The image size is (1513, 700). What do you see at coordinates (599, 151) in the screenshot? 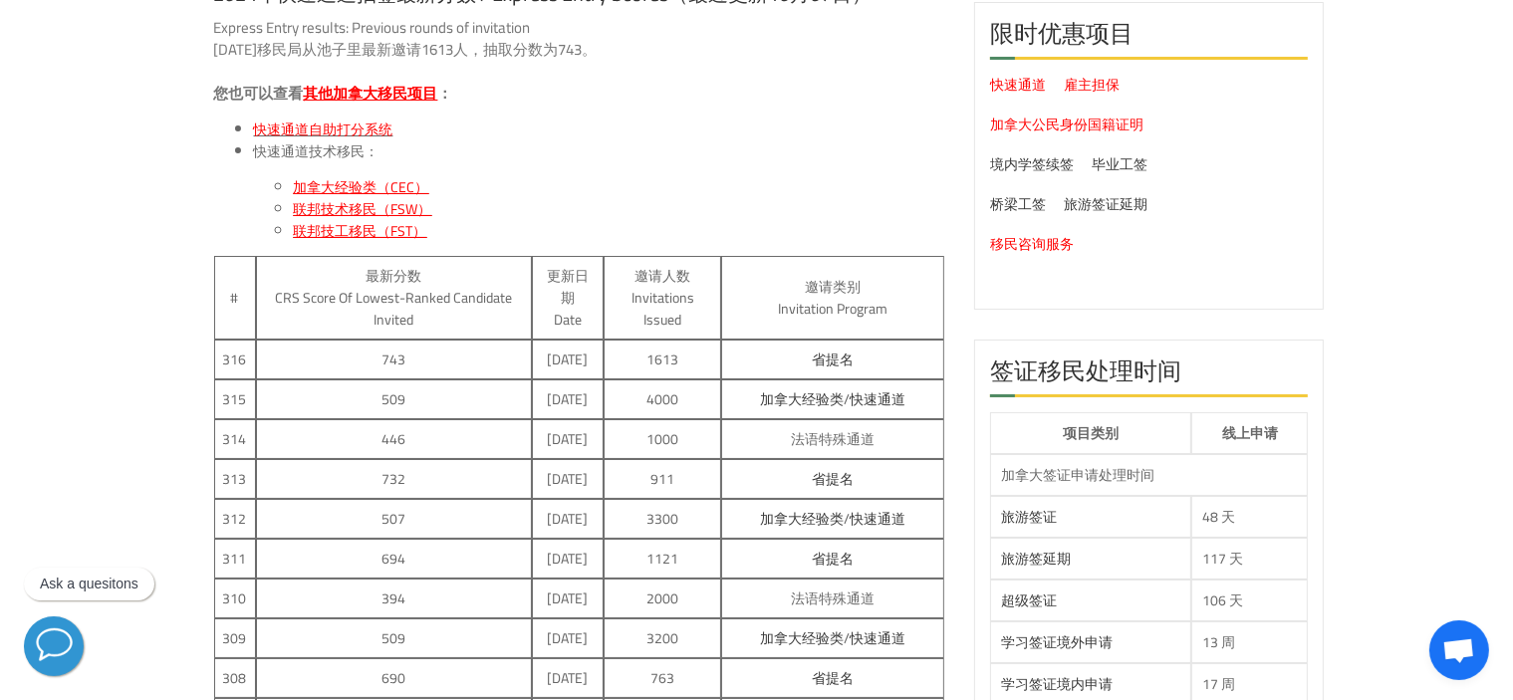
I see `li: 快速通道技术移民：` at bounding box center [599, 151].